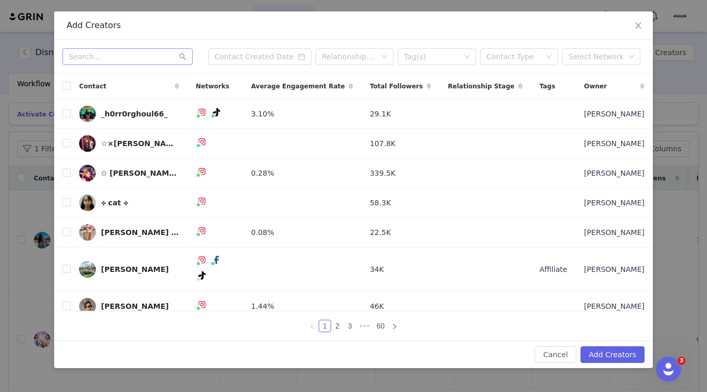  What do you see at coordinates (262, 114) in the screenshot?
I see `span: 3.10%` at bounding box center [262, 114].